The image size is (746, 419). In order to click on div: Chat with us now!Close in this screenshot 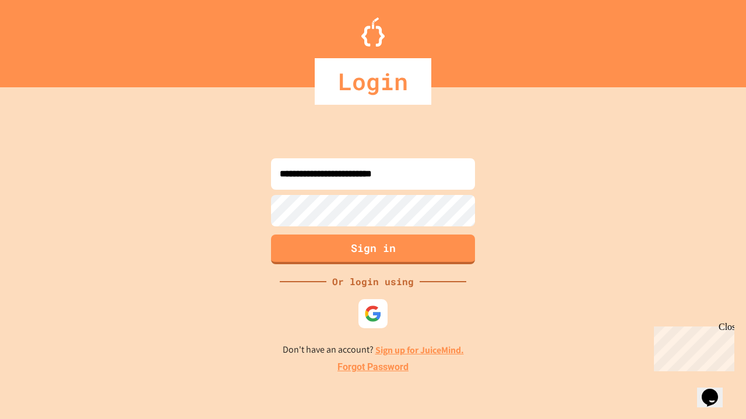, I will do `click(43, 39)`.